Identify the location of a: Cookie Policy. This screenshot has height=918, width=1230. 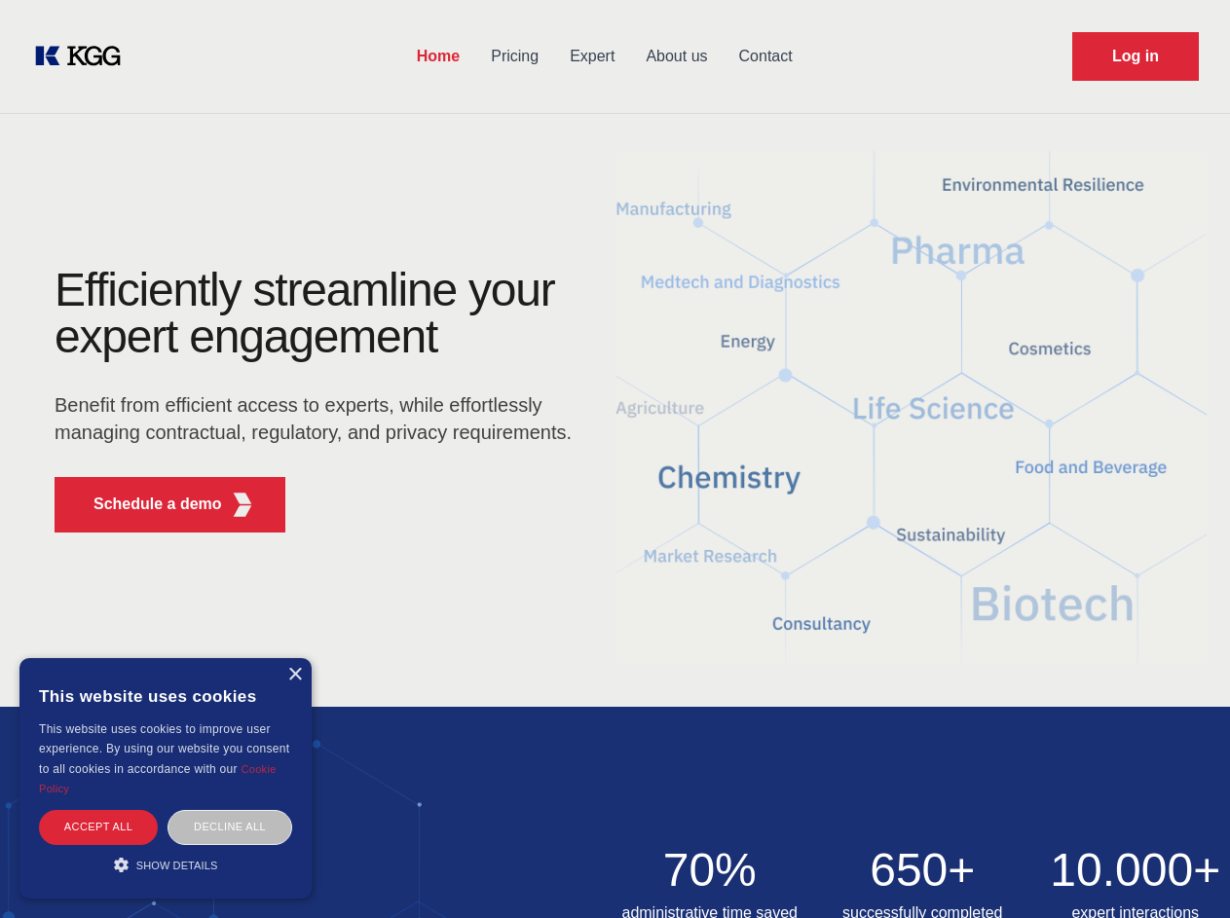
(158, 779).